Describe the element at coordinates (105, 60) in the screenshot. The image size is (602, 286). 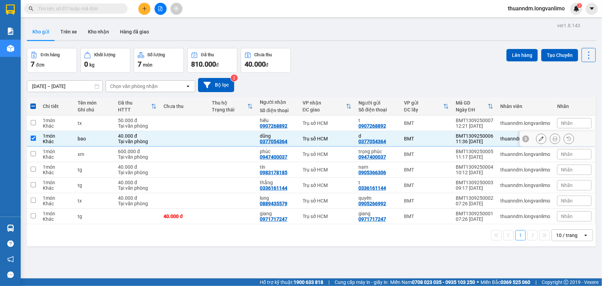
I see `button: Khối lượng0kg` at that location.